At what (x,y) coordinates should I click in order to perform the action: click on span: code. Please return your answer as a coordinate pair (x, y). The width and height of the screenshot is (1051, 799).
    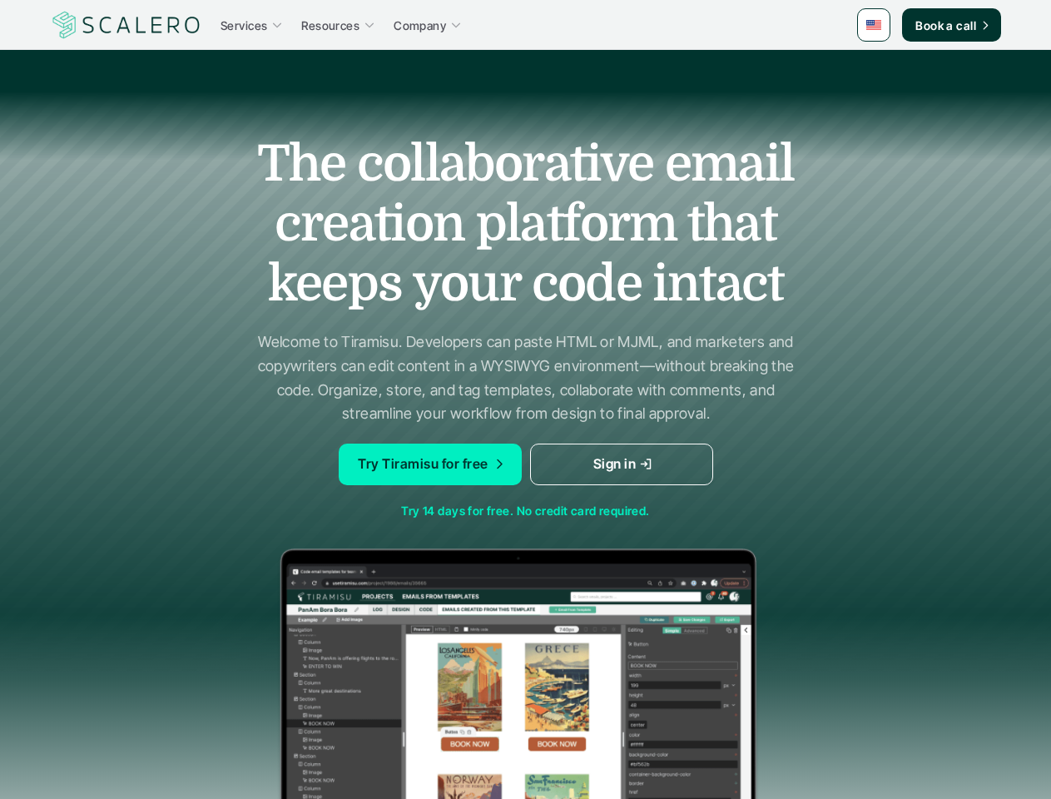
    Looking at the image, I should click on (587, 284).